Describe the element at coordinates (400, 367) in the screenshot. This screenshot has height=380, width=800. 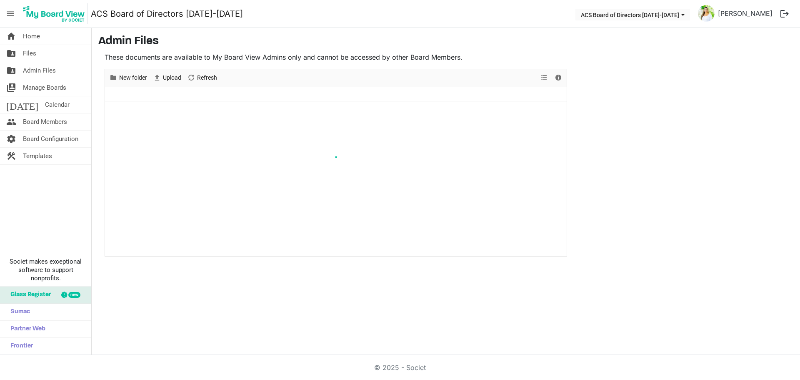
I see `a: © 2025 - Societ` at that location.